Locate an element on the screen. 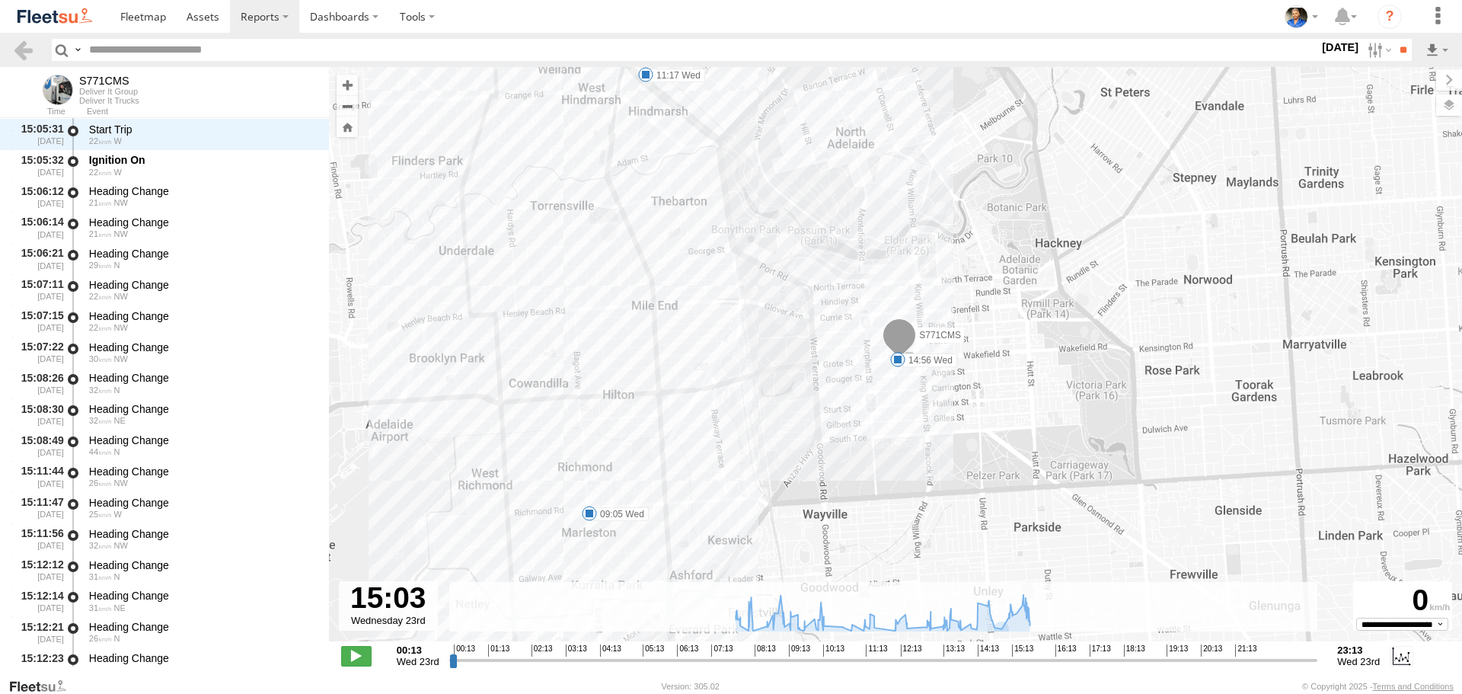 Image resolution: width=1462 pixels, height=694 pixels. span: 20:13 is located at coordinates (1211, 650).